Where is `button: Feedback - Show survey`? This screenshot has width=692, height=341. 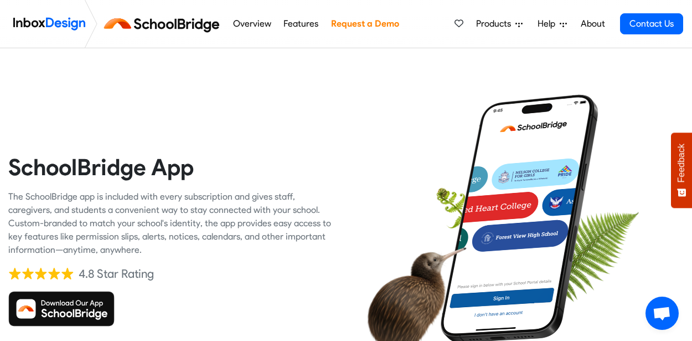 button: Feedback - Show survey is located at coordinates (682, 170).